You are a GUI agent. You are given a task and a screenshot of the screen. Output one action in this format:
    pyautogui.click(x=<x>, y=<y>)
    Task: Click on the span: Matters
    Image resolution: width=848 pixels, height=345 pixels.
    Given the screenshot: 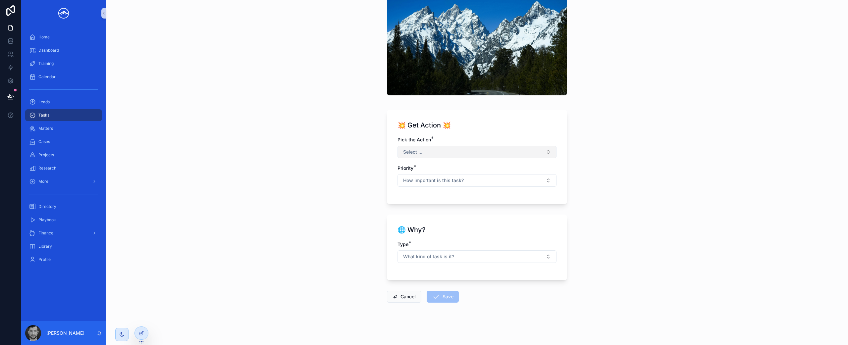 What is the action you would take?
    pyautogui.click(x=46, y=129)
    